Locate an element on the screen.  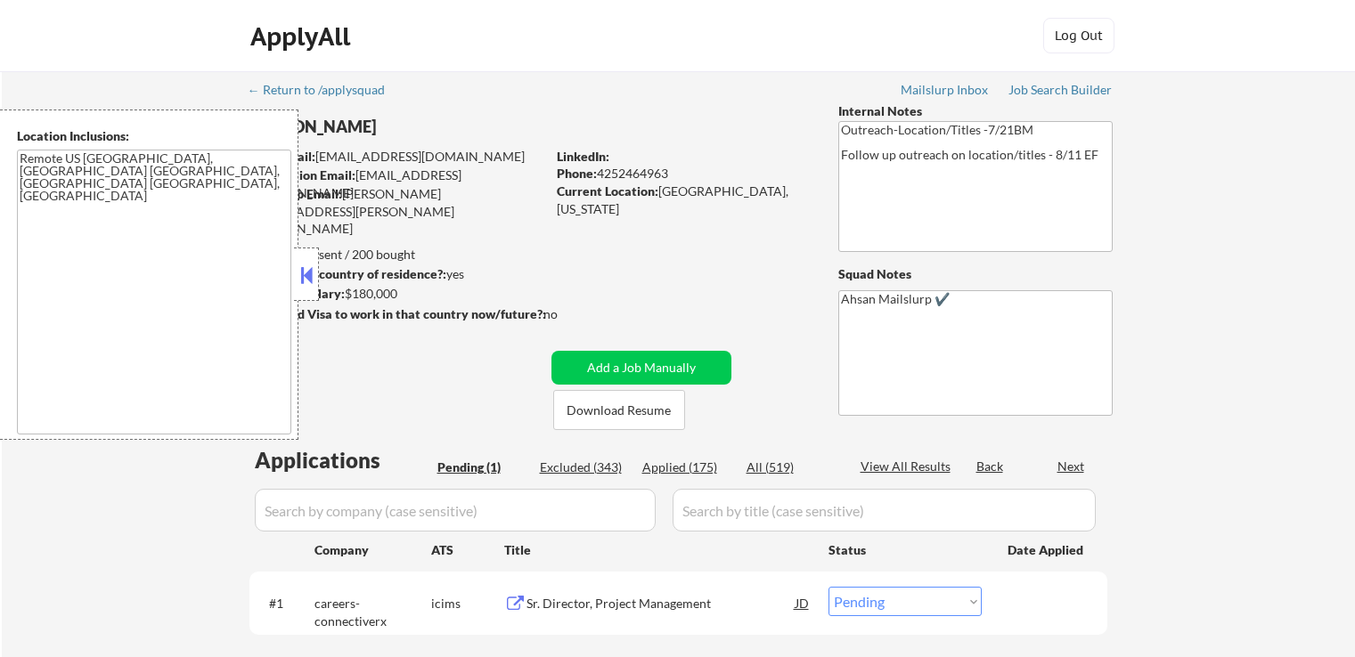
div: All (519) is located at coordinates (791, 468).